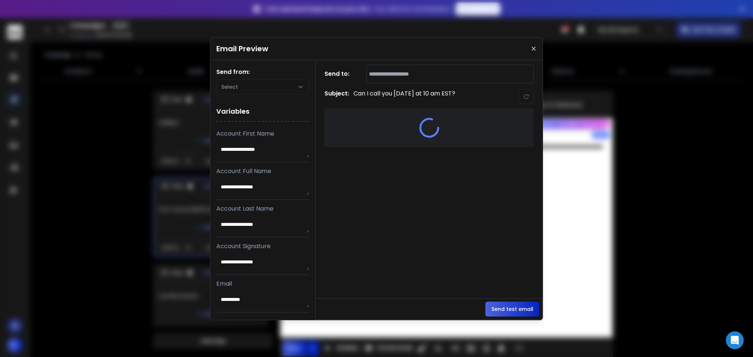  What do you see at coordinates (337, 97) in the screenshot?
I see `h1: Subject:` at bounding box center [337, 97].